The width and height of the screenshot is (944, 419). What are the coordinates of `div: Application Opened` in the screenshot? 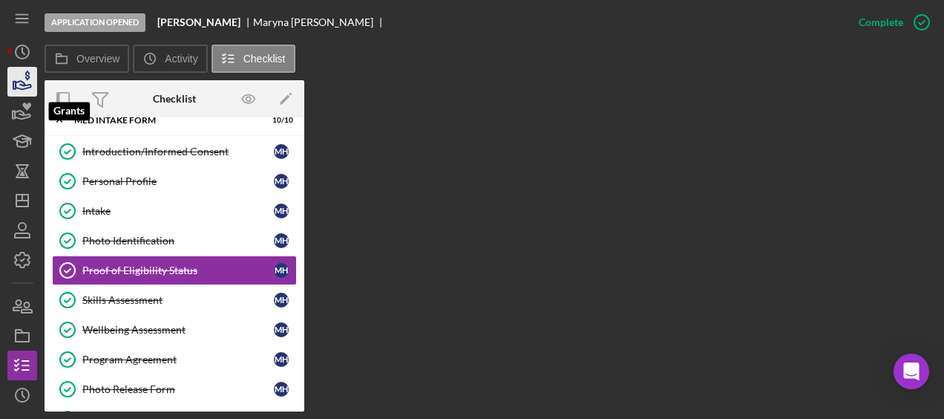 It's located at (95, 22).